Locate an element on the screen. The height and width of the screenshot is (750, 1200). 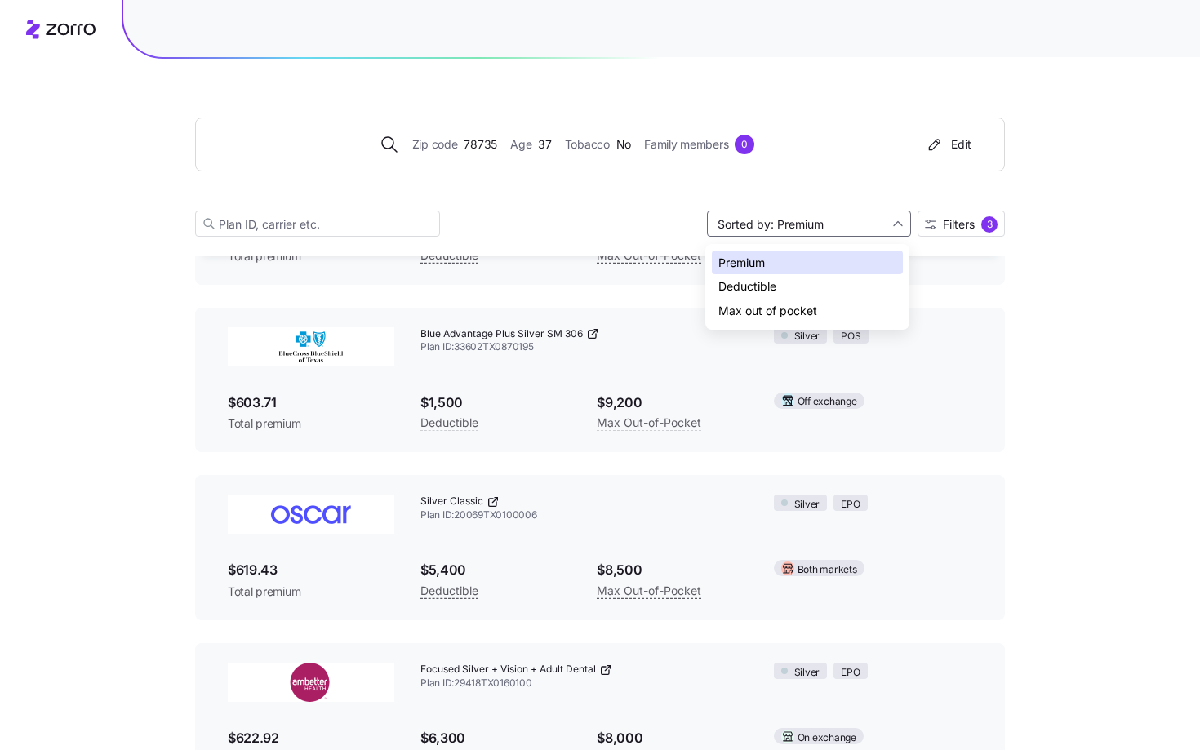
span: $619.43 is located at coordinates (311, 570).